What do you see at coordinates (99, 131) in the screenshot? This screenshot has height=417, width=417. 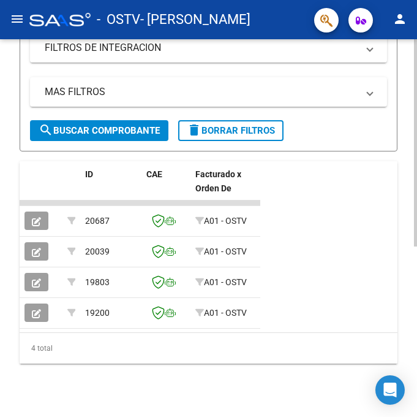 I see `button: Buscar Comprobante` at bounding box center [99, 131].